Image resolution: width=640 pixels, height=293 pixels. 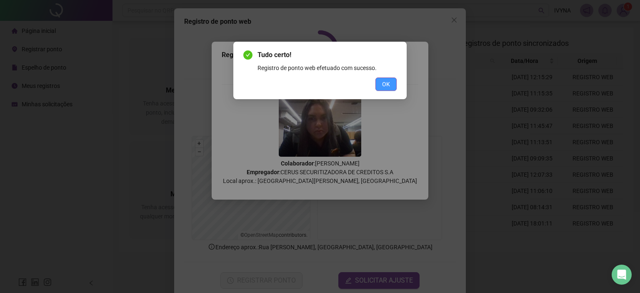 What do you see at coordinates (327, 68) in the screenshot?
I see `div: Registro de ponto web efetuado com sucesso.` at bounding box center [327, 68].